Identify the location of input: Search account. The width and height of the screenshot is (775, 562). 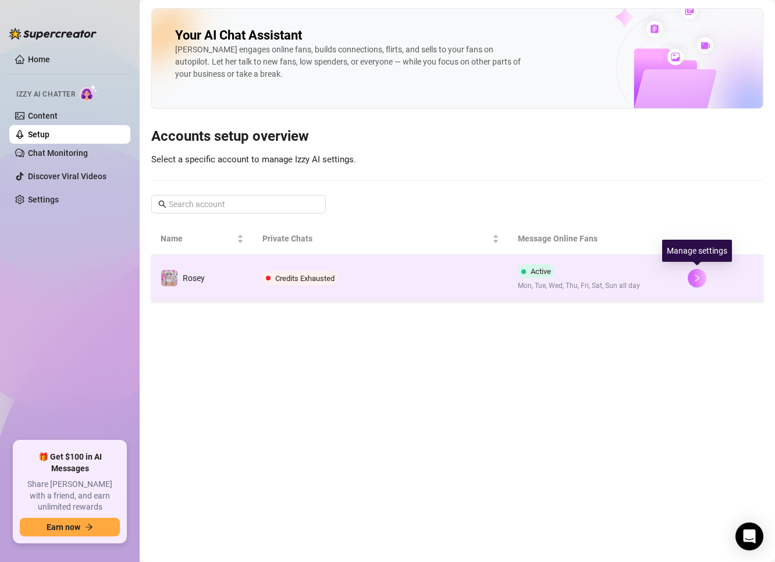
(239, 204).